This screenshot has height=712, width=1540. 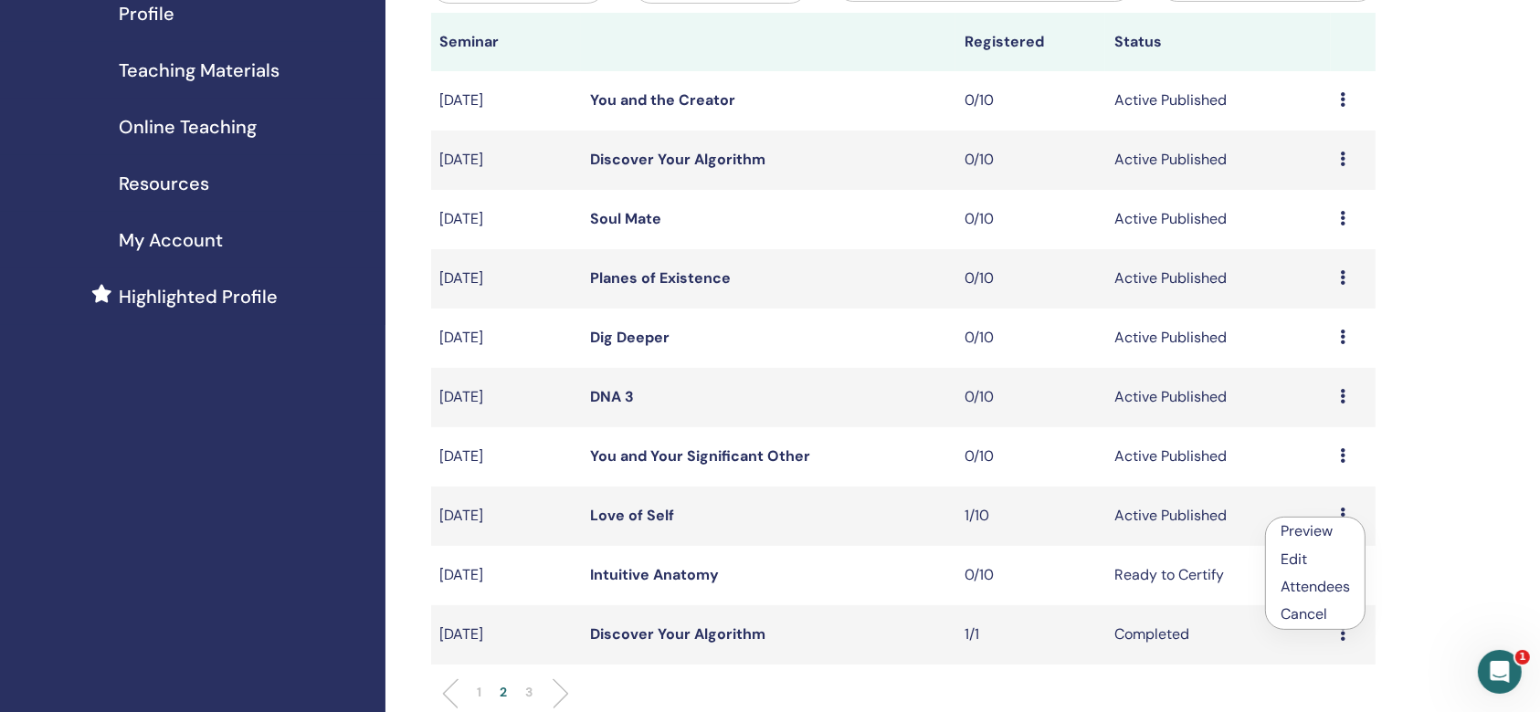 What do you see at coordinates (612, 396) in the screenshot?
I see `a: DNA 3` at bounding box center [612, 396].